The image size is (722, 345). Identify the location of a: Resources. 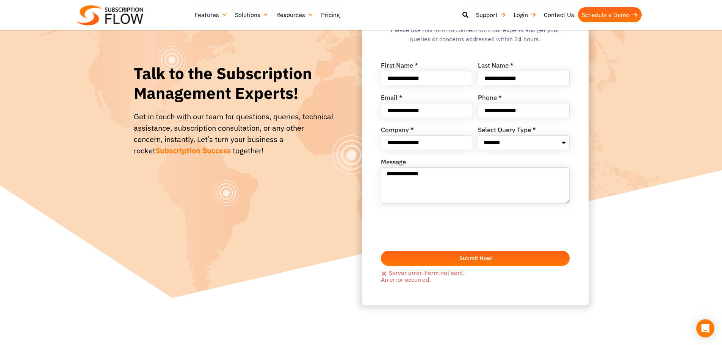
(295, 15).